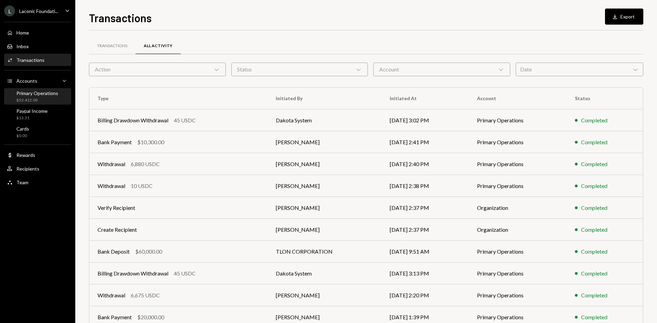  What do you see at coordinates (37, 100) in the screenshot?
I see `div: $53,412.08` at bounding box center [37, 100].